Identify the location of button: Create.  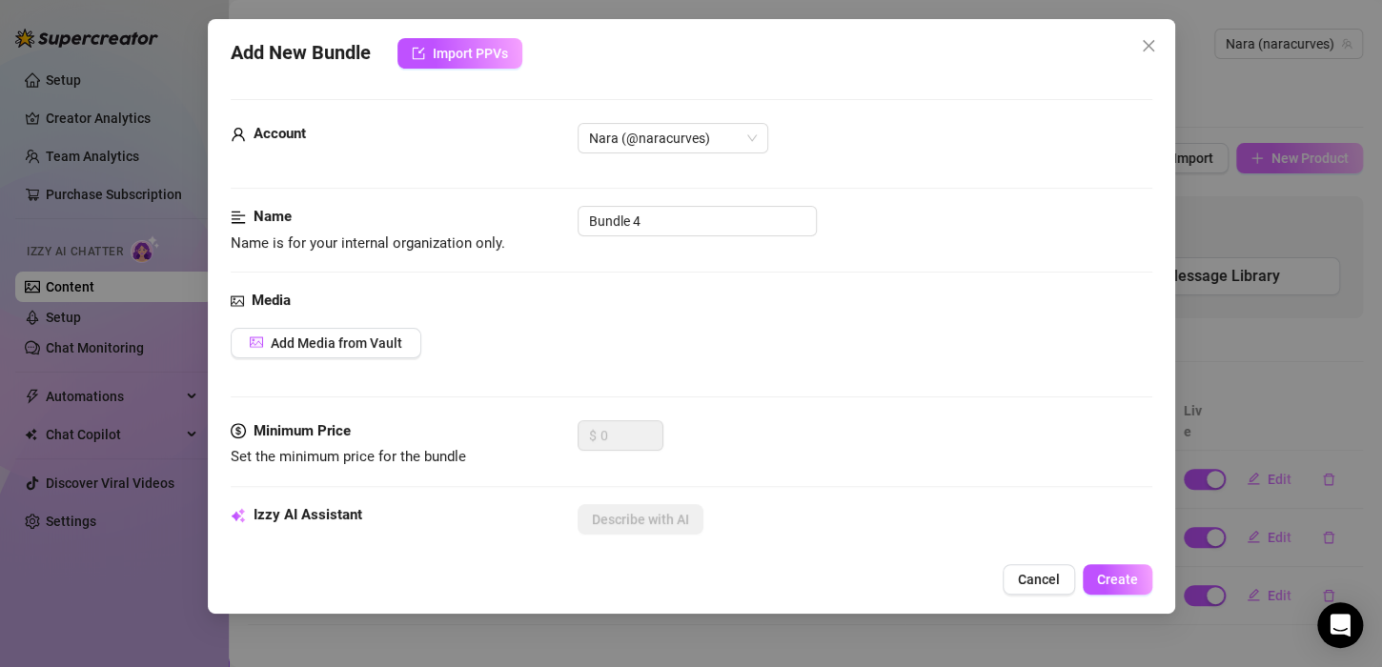
(1117, 579).